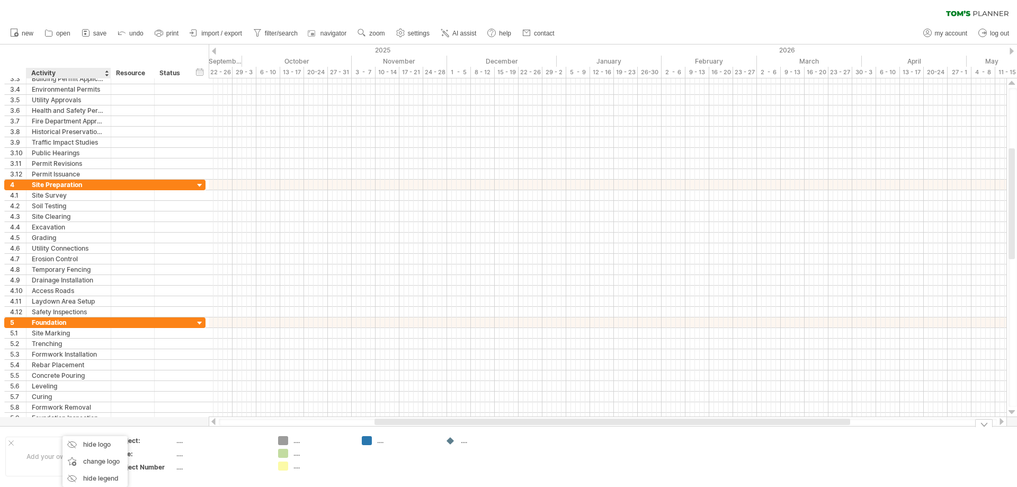 Image resolution: width=1017 pixels, height=487 pixels. Describe the element at coordinates (18, 322) in the screenshot. I see `div: 5` at that location.